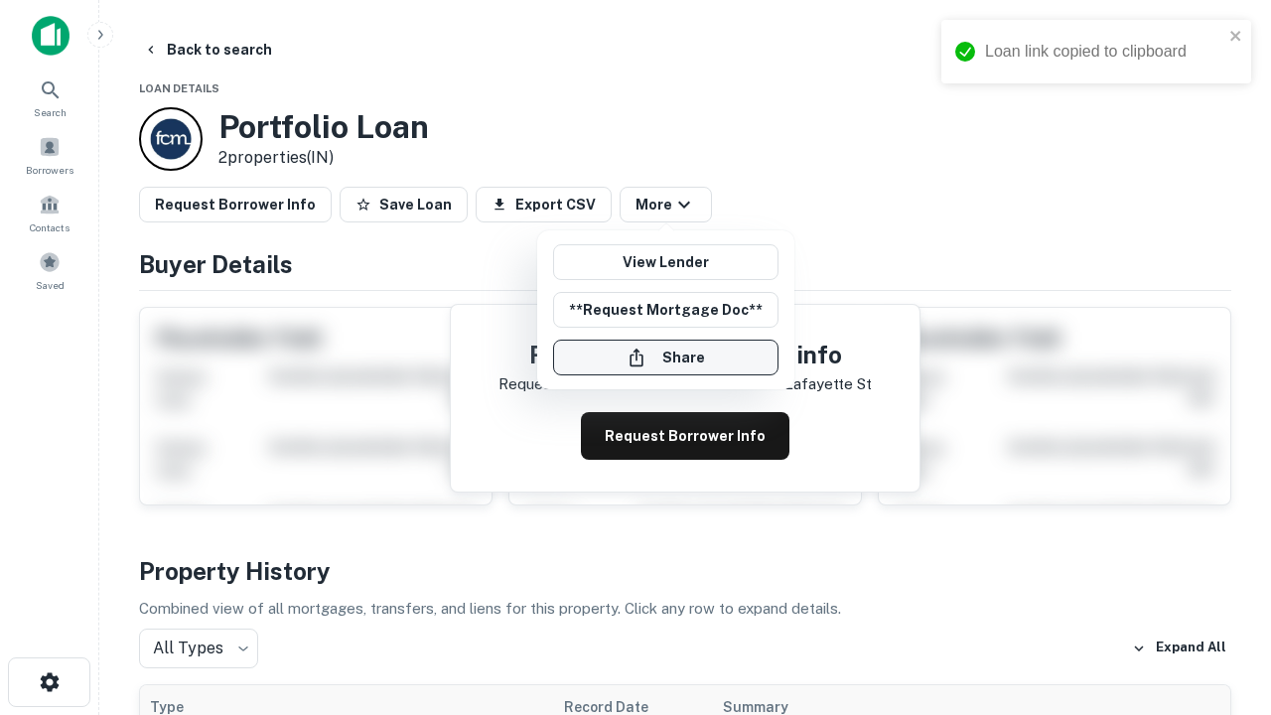  What do you see at coordinates (665, 358) in the screenshot?
I see `button: Share` at bounding box center [665, 358].